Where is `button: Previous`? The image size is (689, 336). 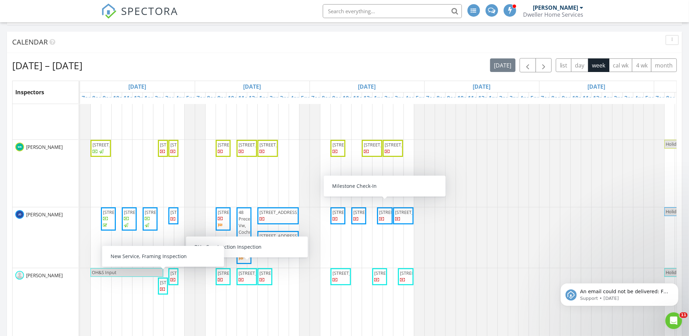
button: Previous is located at coordinates (528, 65).